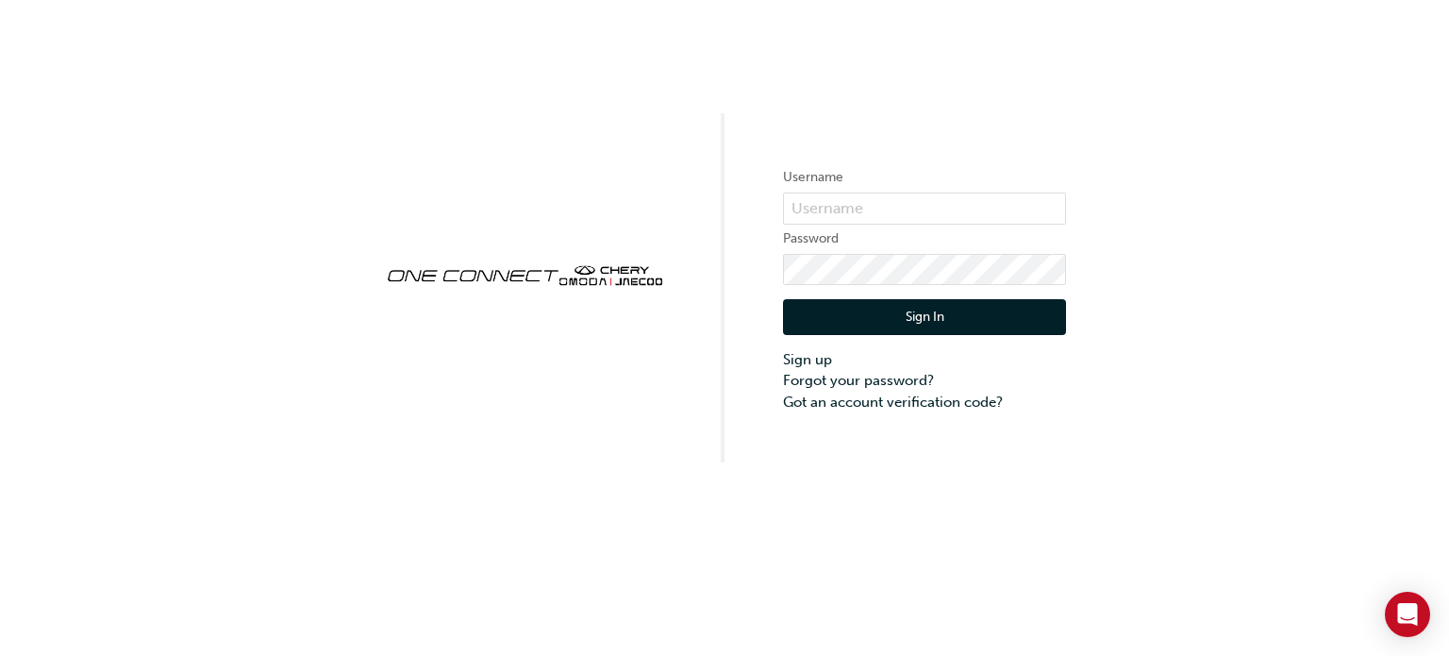 The height and width of the screenshot is (656, 1449). Describe the element at coordinates (924, 380) in the screenshot. I see `a: Forgot your password?` at that location.